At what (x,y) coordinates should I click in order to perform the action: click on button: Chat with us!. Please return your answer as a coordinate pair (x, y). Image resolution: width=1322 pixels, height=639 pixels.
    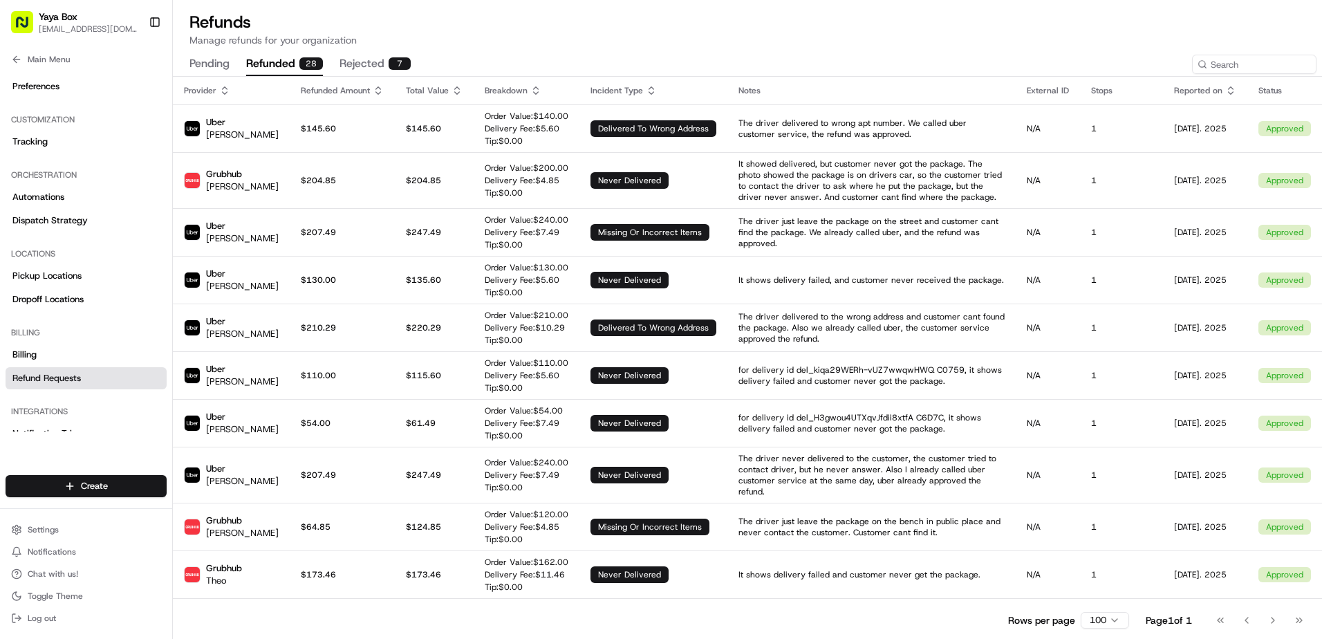
    Looking at the image, I should click on (86, 574).